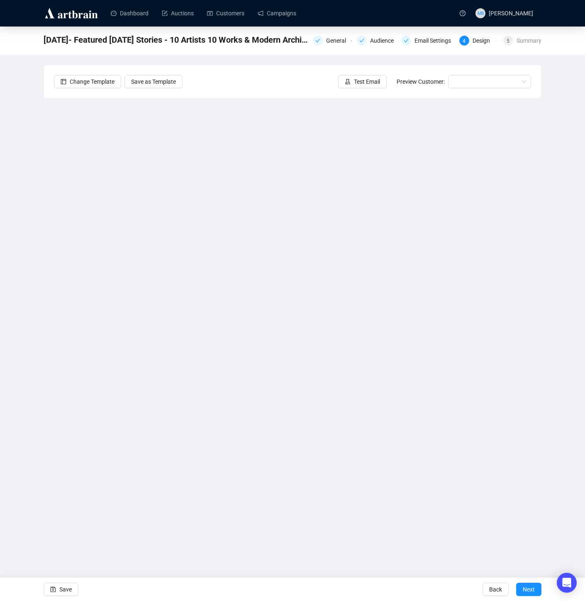 The height and width of the screenshot is (601, 585). What do you see at coordinates (61, 590) in the screenshot?
I see `button: Save` at bounding box center [61, 590].